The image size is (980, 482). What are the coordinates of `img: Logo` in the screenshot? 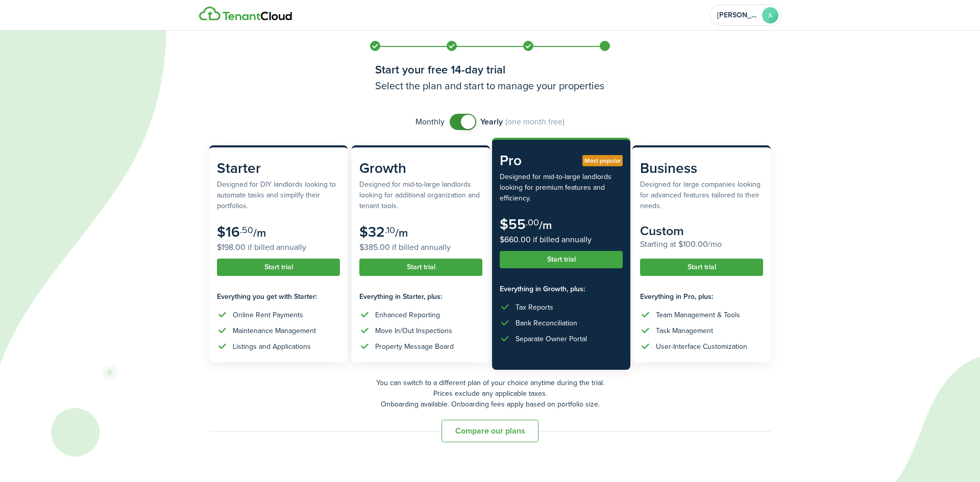 It's located at (245, 14).